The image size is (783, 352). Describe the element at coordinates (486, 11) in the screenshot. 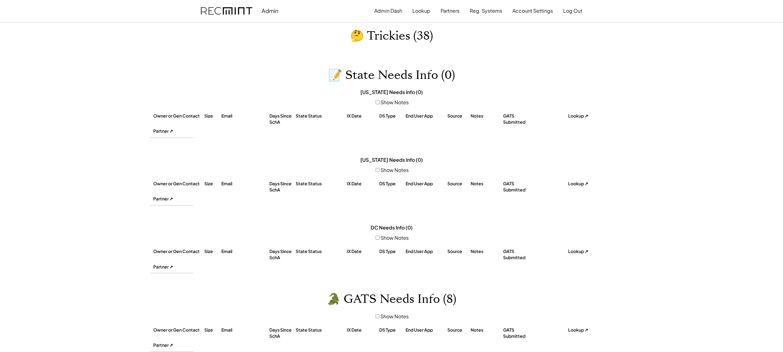

I see `button: Reg. Systems` at that location.